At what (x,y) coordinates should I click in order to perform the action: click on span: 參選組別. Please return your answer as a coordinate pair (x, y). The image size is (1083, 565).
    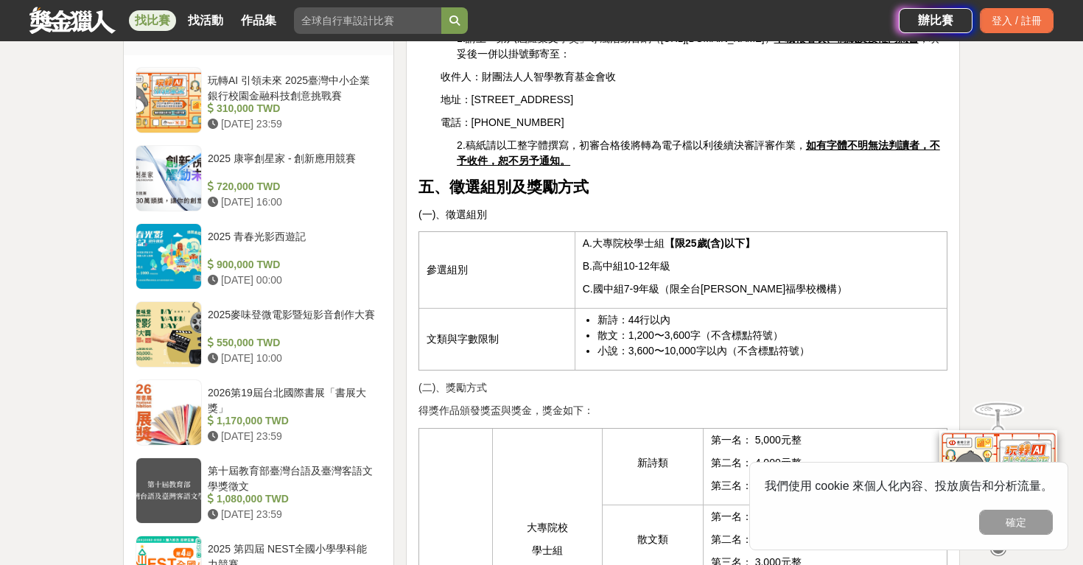
    Looking at the image, I should click on (447, 270).